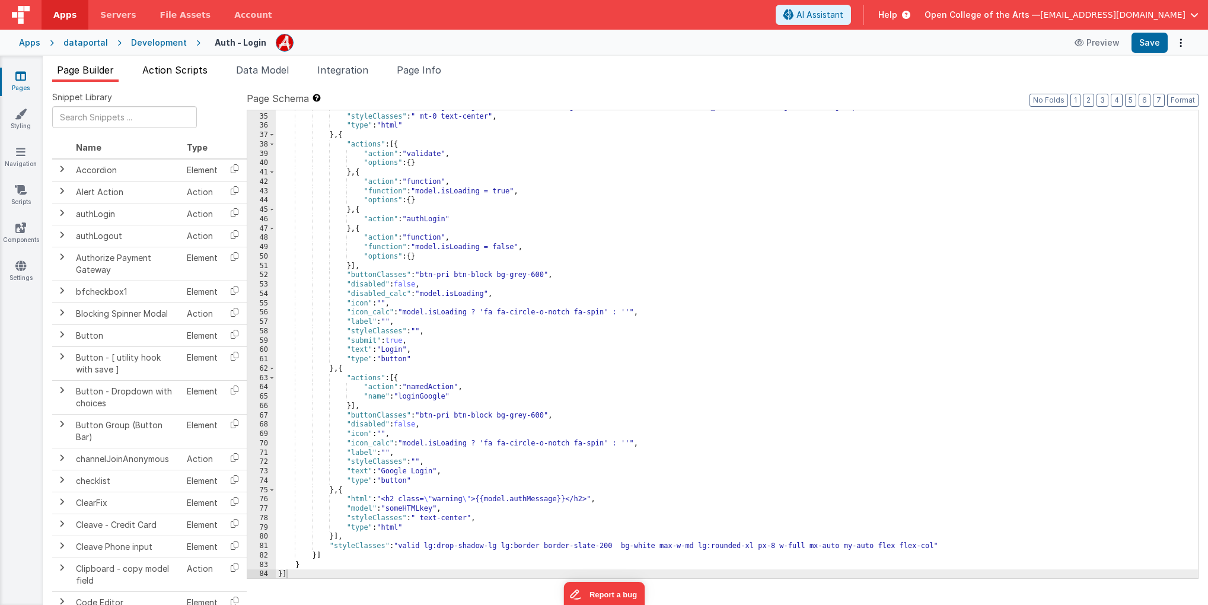 This screenshot has width=1208, height=605. I want to click on span: Open College of the Arts —, so click(982, 15).